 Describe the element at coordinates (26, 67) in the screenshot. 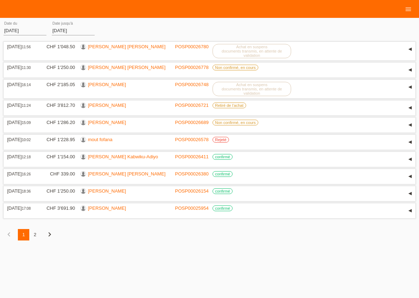

I see `span: 11:30` at that location.